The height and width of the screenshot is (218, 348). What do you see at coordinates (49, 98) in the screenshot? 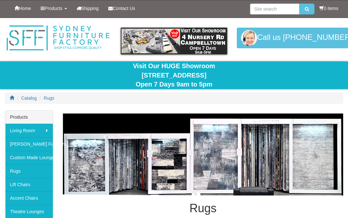
I see `span: Rugs` at bounding box center [49, 98].